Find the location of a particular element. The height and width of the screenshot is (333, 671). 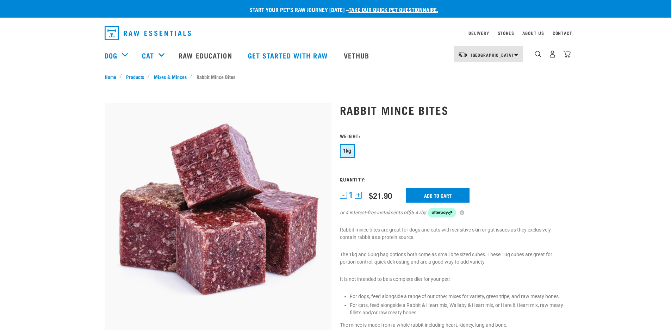

span: 1kg is located at coordinates (347, 151).